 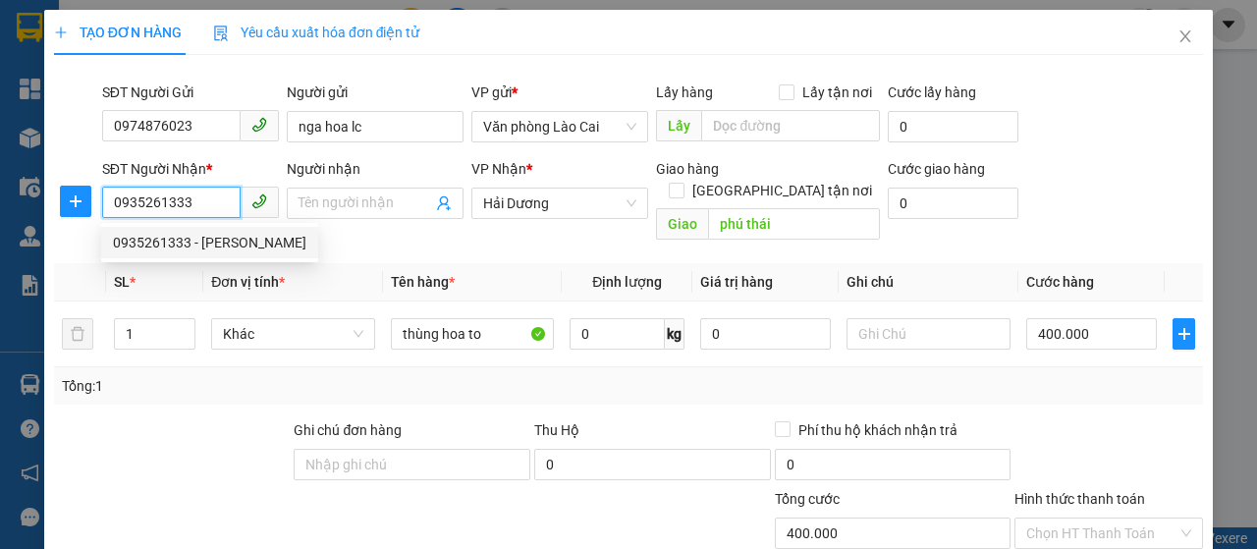 I want to click on button: Close, so click(x=1185, y=37).